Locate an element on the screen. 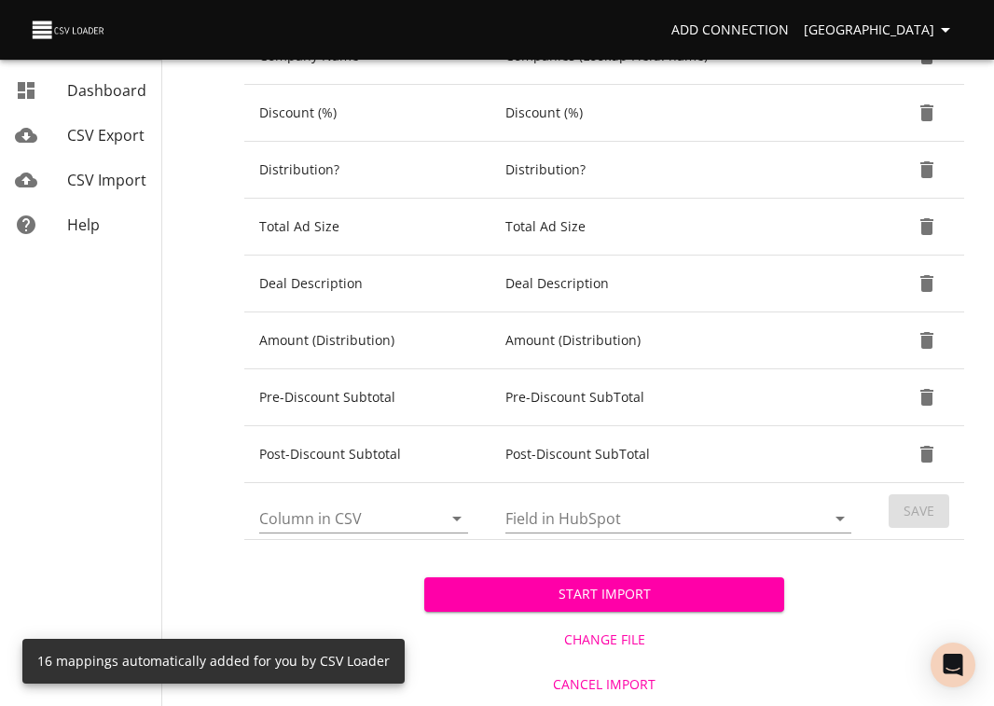 This screenshot has height=706, width=994. div: 16 mappings automatically added for you by CSV Loader is located at coordinates (214, 661).